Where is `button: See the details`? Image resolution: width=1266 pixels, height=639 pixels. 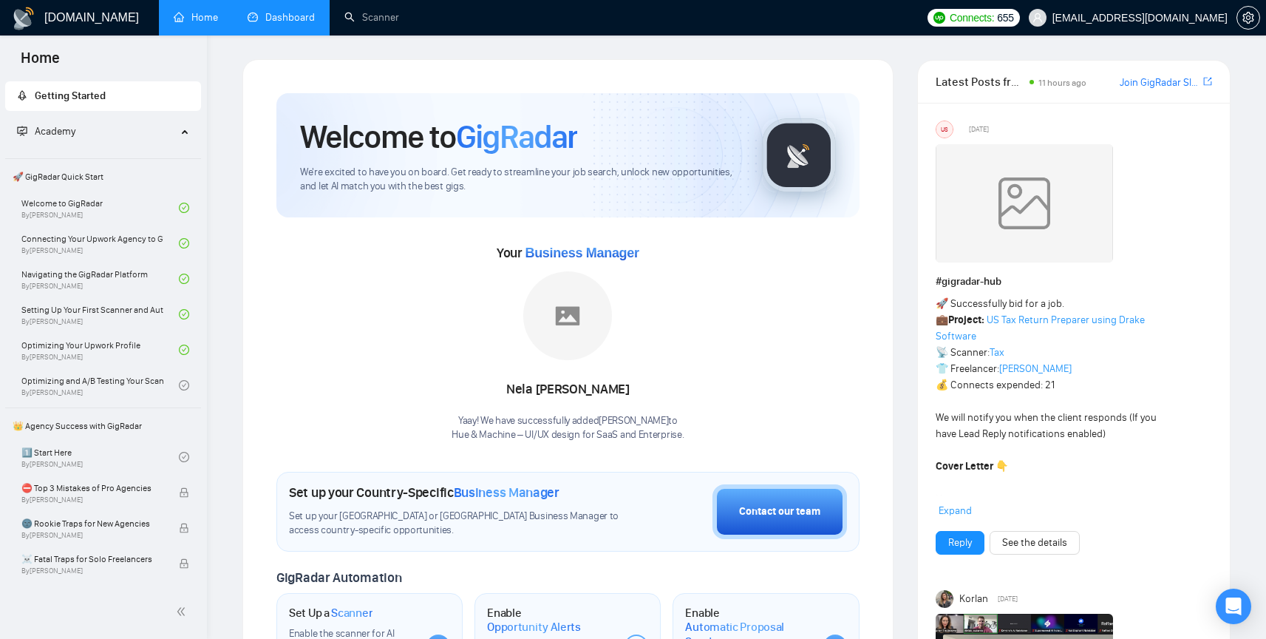 button: See the details is located at coordinates (1035, 543).